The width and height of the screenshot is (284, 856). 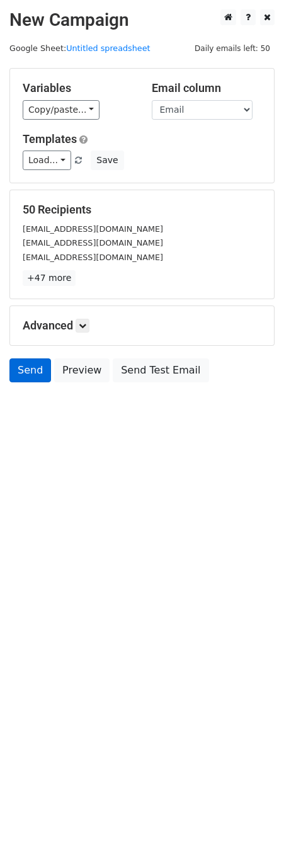 I want to click on span: Daily emails left: 50, so click(x=232, y=49).